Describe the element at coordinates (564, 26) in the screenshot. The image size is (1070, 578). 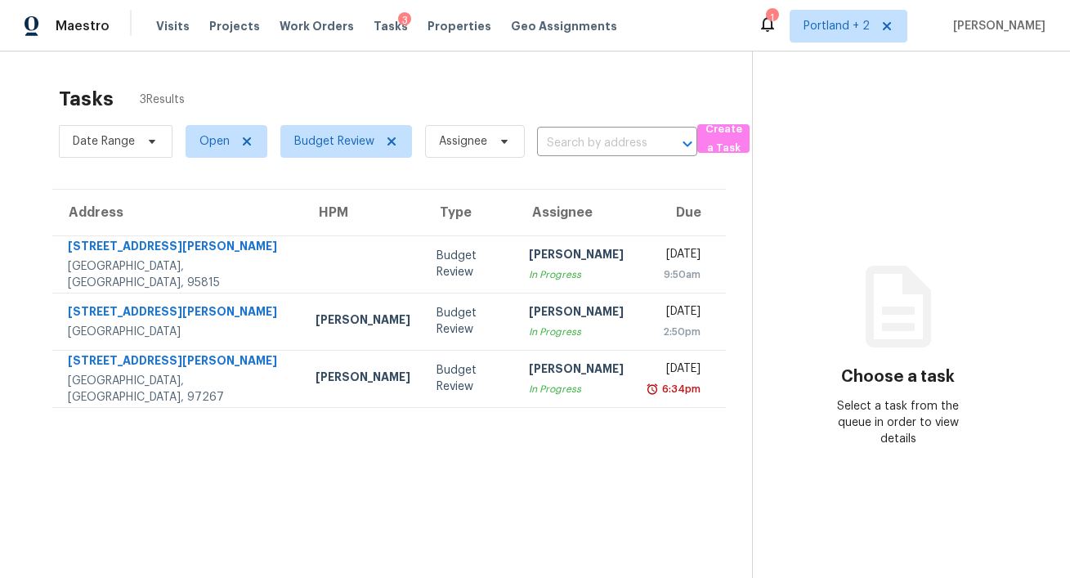
I see `span: Geo Assignments` at that location.